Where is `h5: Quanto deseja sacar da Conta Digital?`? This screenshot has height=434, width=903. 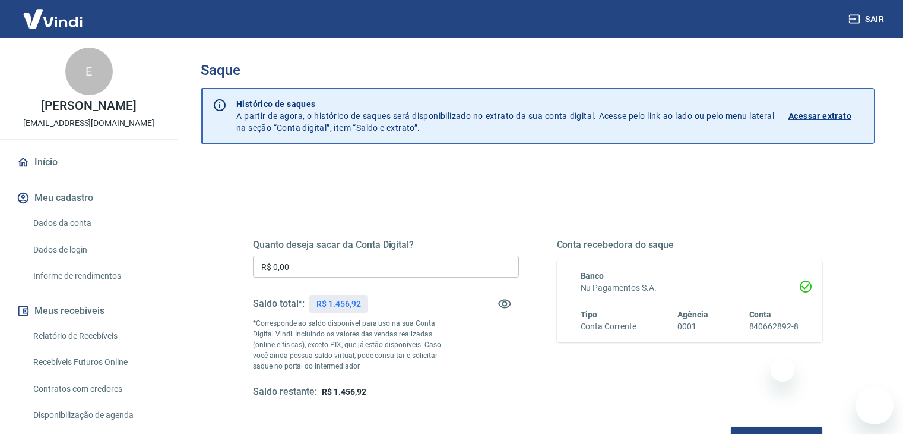
h5: Quanto deseja sacar da Conta Digital? is located at coordinates (386, 245).